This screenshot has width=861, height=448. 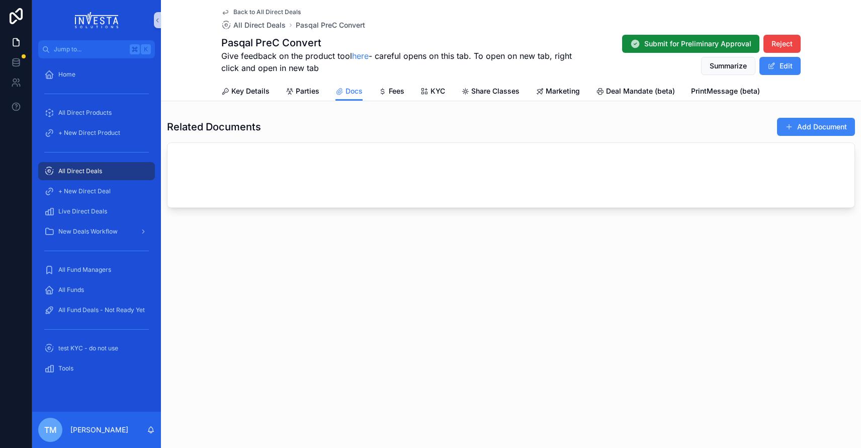 What do you see at coordinates (102, 310) in the screenshot?
I see `span: All Fund Deals - Not Ready Yet` at bounding box center [102, 310].